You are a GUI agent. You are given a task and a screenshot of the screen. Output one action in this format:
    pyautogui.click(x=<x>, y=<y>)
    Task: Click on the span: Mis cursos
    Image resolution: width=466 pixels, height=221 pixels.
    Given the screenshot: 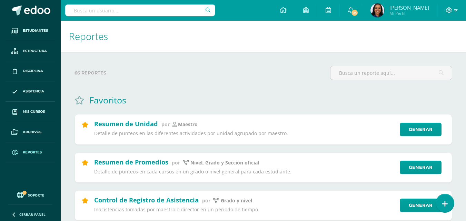 What is the action you would take?
    pyautogui.click(x=34, y=112)
    